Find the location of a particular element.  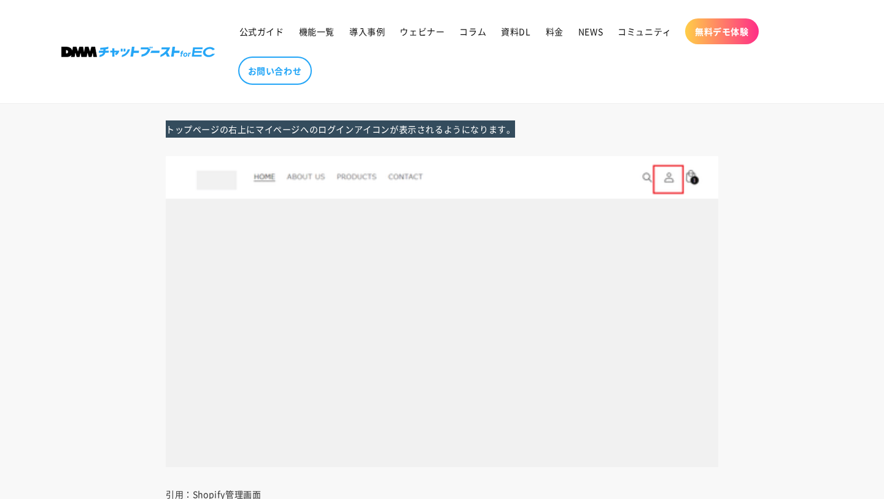

a: コミュニティ is located at coordinates (645, 31).